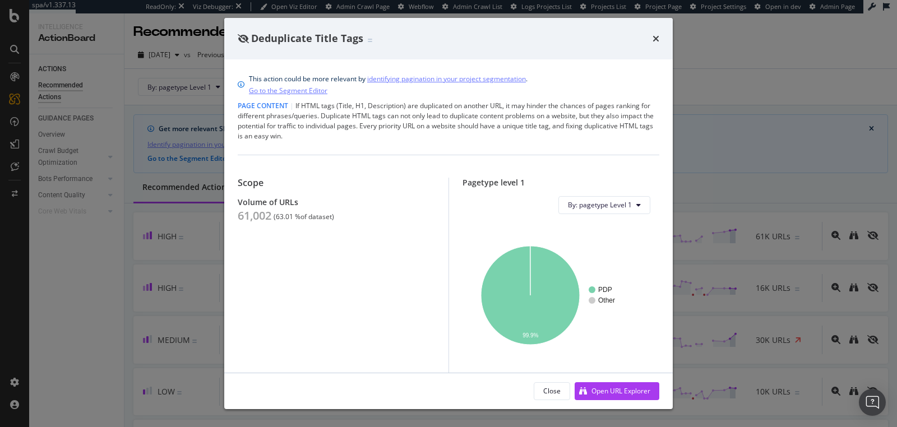  I want to click on button: By: pagetype Level 1, so click(604, 205).